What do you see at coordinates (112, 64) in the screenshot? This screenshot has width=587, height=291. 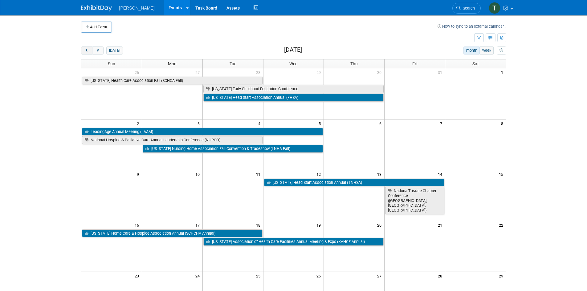 I see `span: Sun` at bounding box center [112, 64].